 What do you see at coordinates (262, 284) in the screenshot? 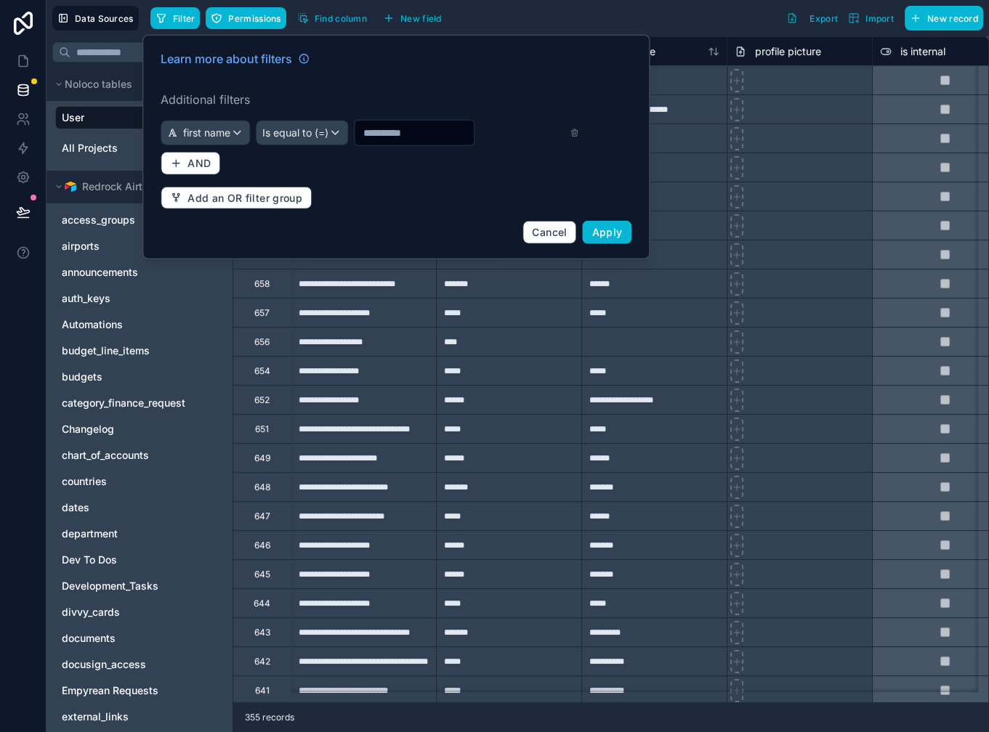
I see `div: 658` at bounding box center [262, 284].